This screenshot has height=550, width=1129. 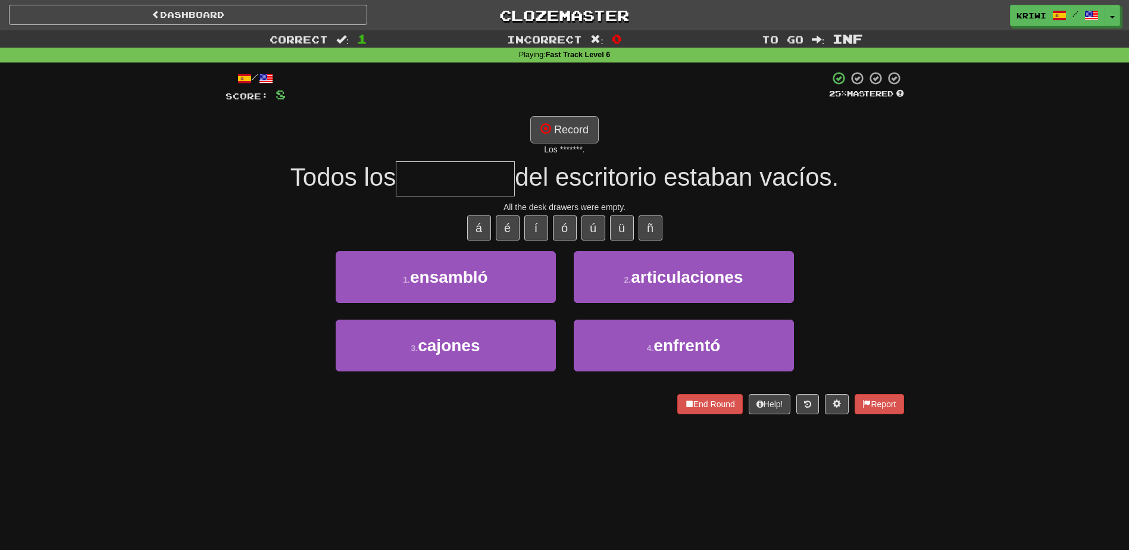 I want to click on a: Dashboard, so click(x=188, y=15).